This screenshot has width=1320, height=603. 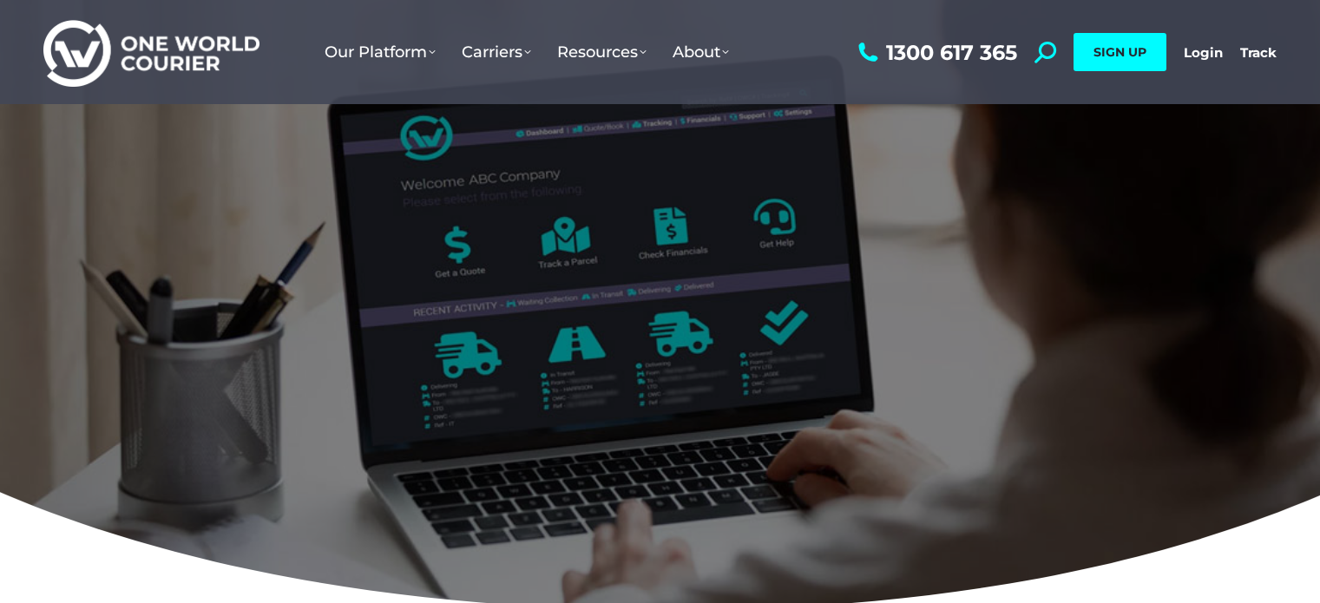 I want to click on span: Carriers, so click(x=496, y=52).